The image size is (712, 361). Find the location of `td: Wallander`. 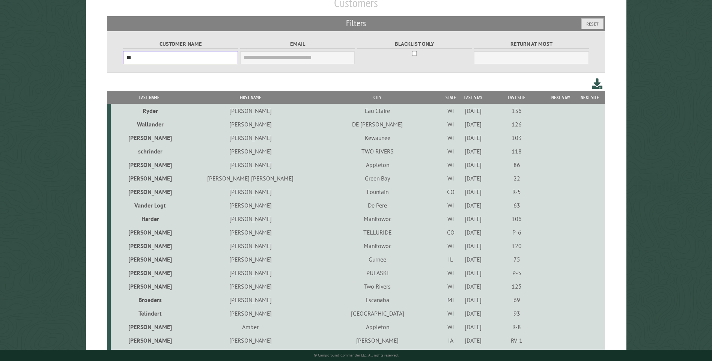

td: Wallander is located at coordinates (149, 124).